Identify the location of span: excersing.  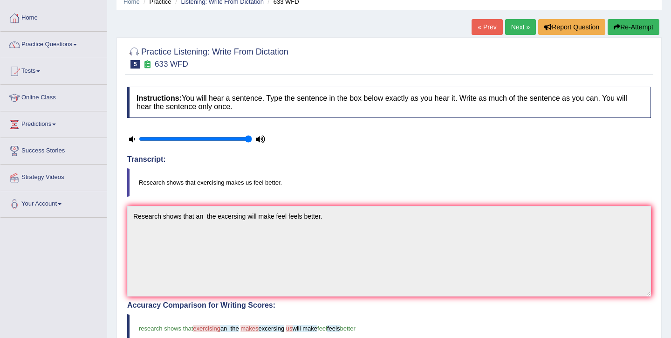
(272, 328).